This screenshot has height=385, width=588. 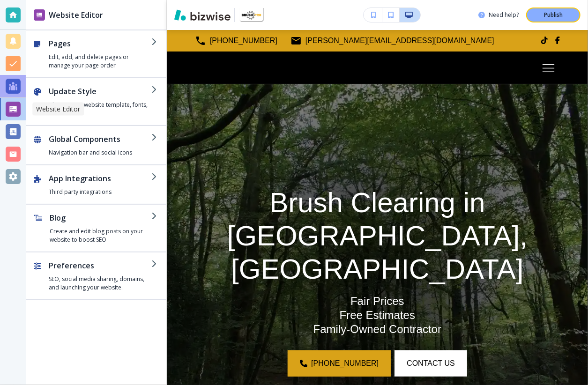 What do you see at coordinates (553, 15) in the screenshot?
I see `p: Publish` at bounding box center [553, 15].